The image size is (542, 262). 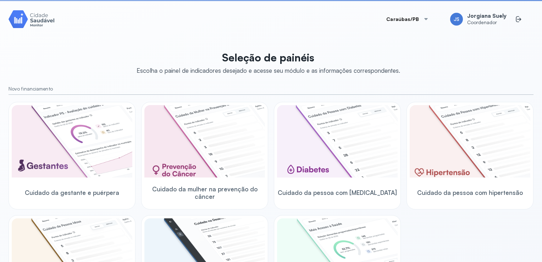 I want to click on span: Jorgiana Suely, so click(x=486, y=16).